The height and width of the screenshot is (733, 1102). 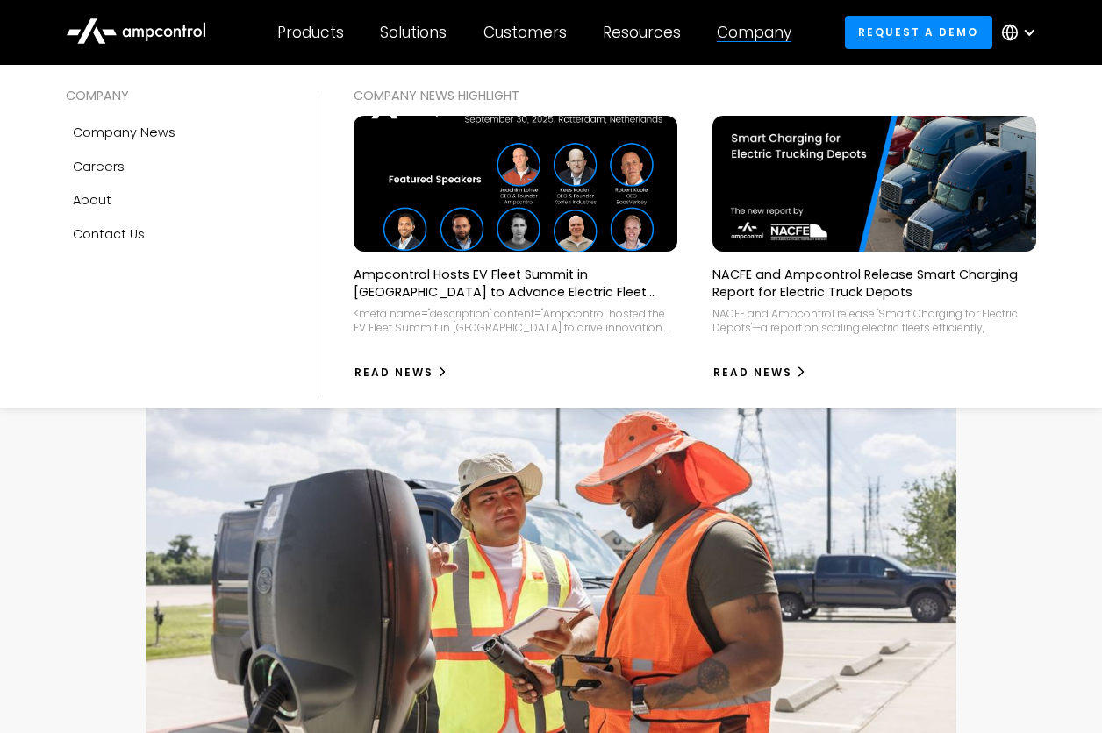 What do you see at coordinates (98, 167) in the screenshot?
I see `div: Careers` at bounding box center [98, 167].